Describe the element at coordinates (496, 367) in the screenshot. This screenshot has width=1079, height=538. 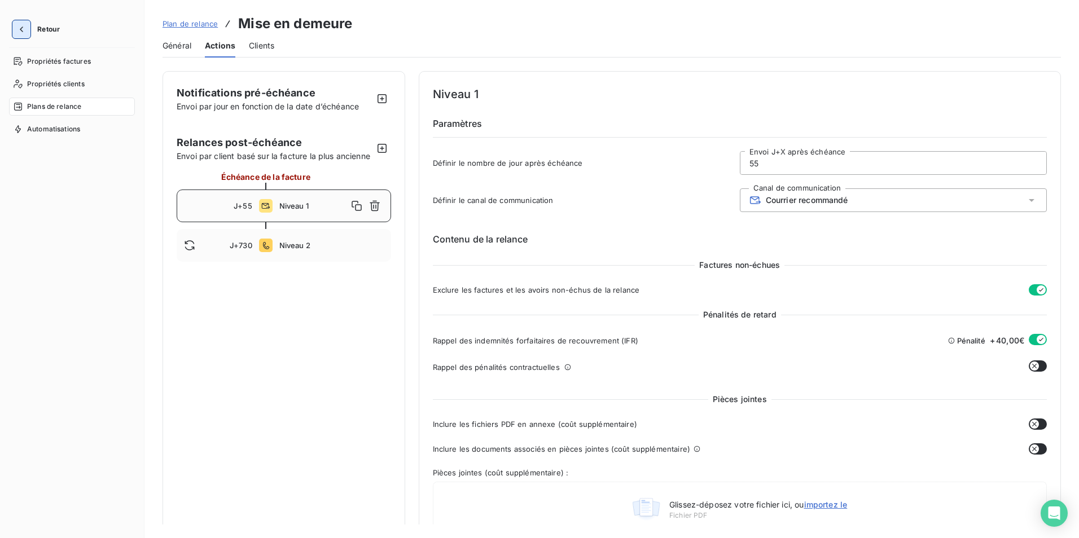
I see `span: Rappel des pénalités contractuelles` at that location.